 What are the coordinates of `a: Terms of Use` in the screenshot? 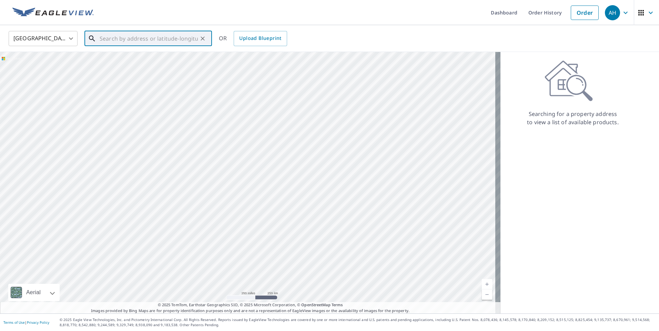 It's located at (14, 323).